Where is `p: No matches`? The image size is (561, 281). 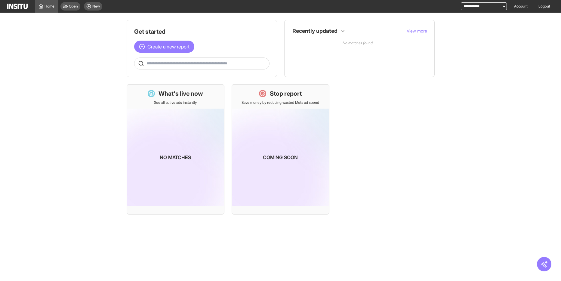 p: No matches is located at coordinates (175, 157).